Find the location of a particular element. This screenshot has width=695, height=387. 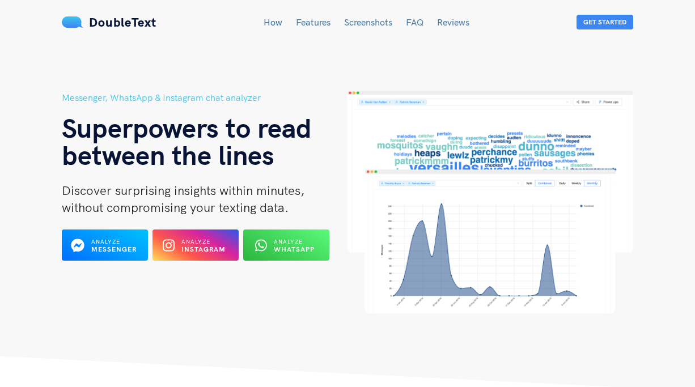

button: Analyze Instagram is located at coordinates (196, 245).